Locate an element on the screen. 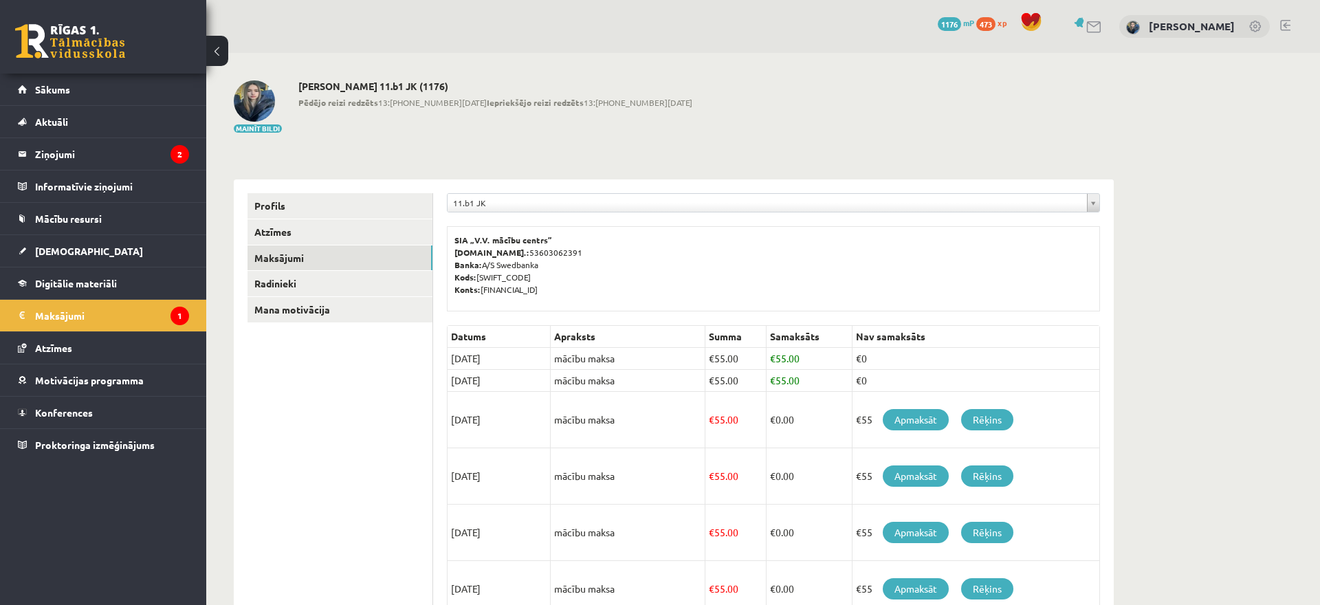 The width and height of the screenshot is (1320, 605). span: Konferences is located at coordinates (64, 413).